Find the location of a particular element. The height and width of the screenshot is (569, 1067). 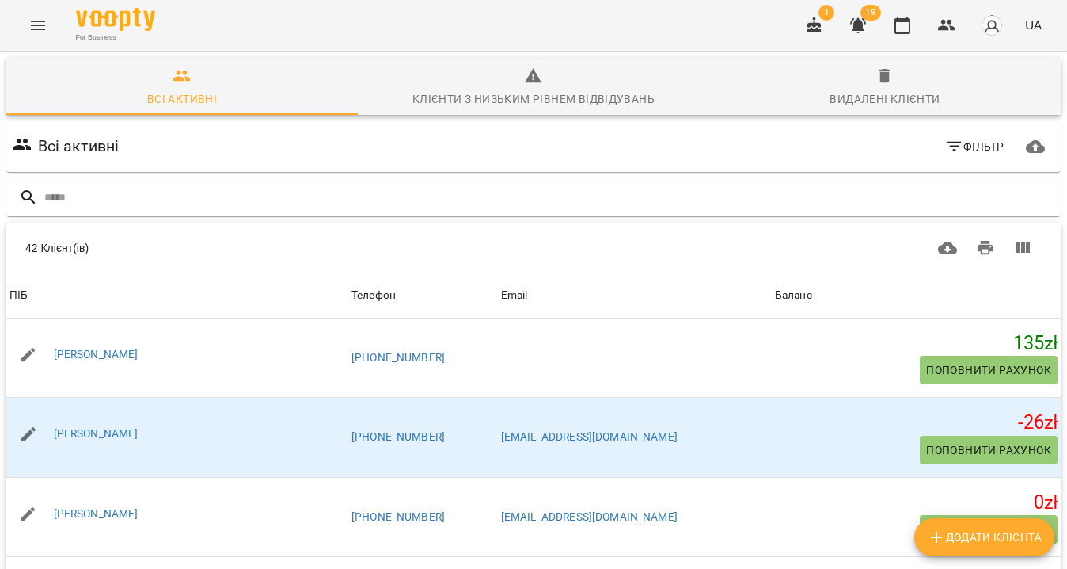

h5: -26 zł is located at coordinates (916, 422).